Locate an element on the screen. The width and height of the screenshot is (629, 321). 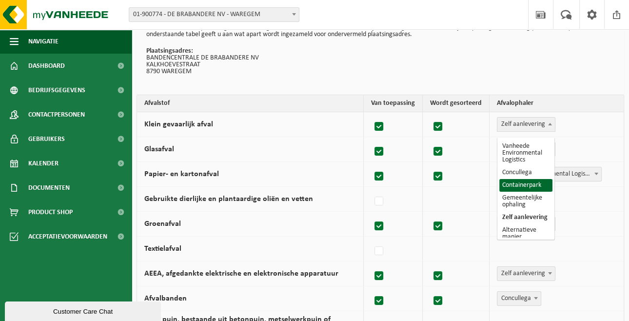
p: BANDENCENTRALE DE BRABANDERE NV KALKHOEVESTRAAT 8790 WAREGEM is located at coordinates (380, 61).